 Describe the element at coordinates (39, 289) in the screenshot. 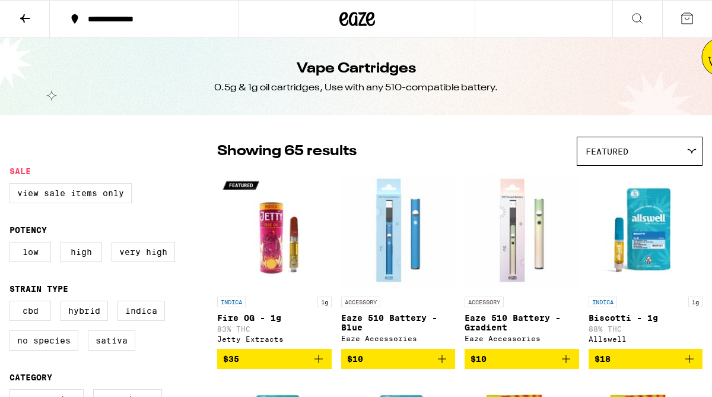

I see `legend: Strain Type` at that location.